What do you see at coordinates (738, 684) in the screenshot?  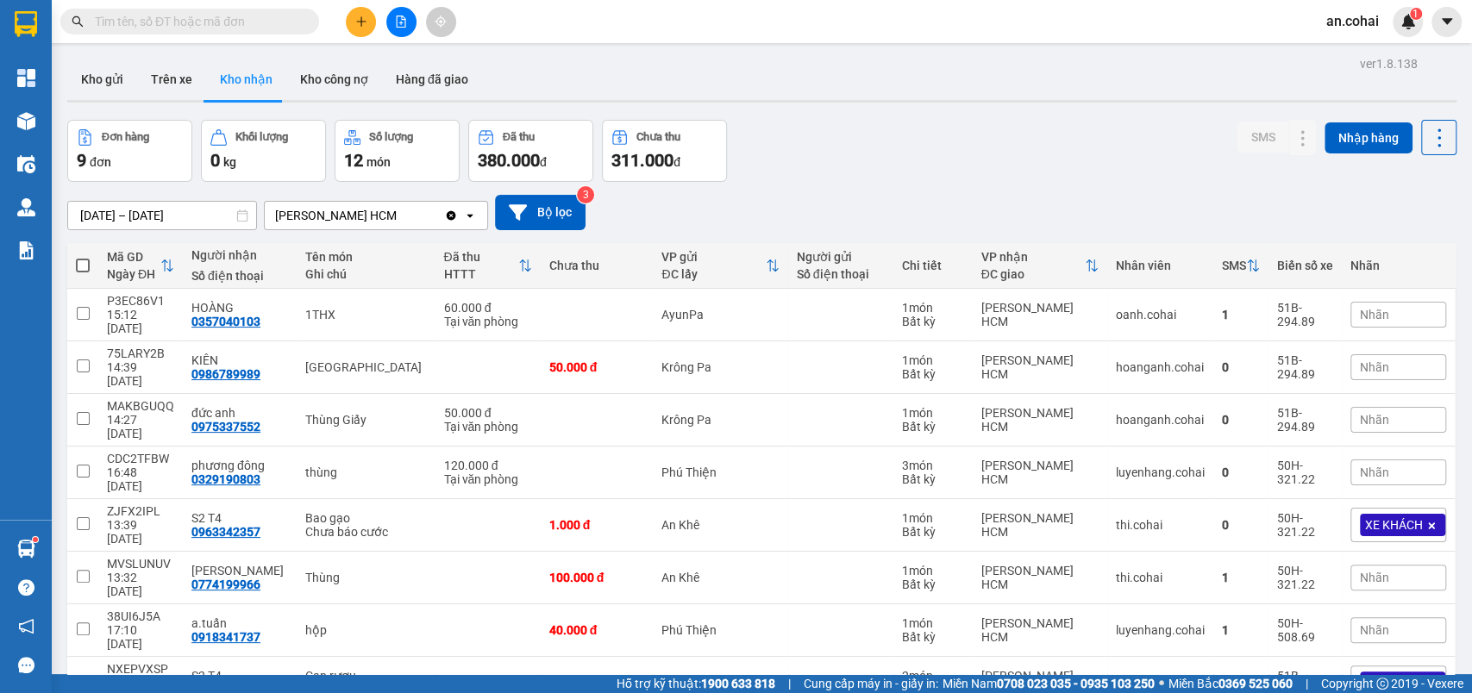 I see `strong: 1900 633 818` at bounding box center [738, 684].